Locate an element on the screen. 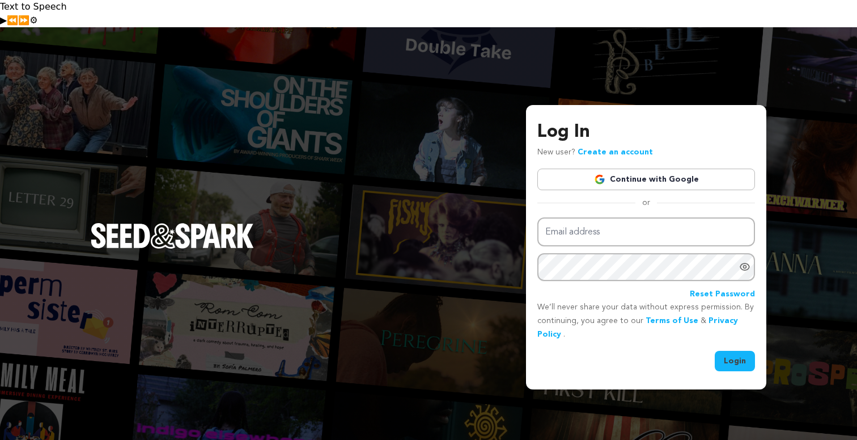 This screenshot has height=440, width=857. a: Seed&Spark Homepage is located at coordinates (172, 247).